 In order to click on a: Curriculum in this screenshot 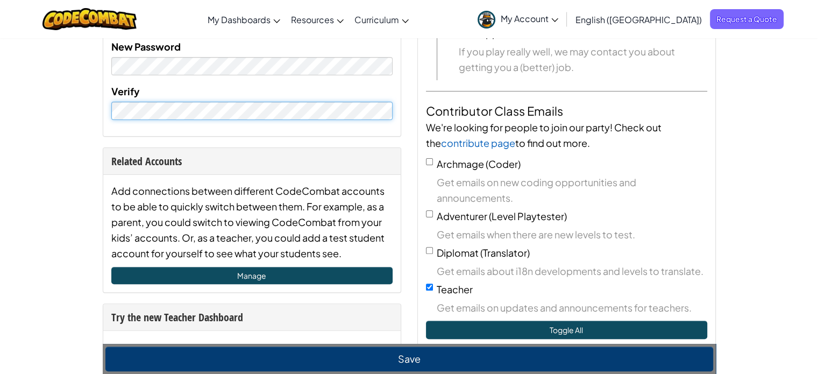, I will do `click(381, 19)`.